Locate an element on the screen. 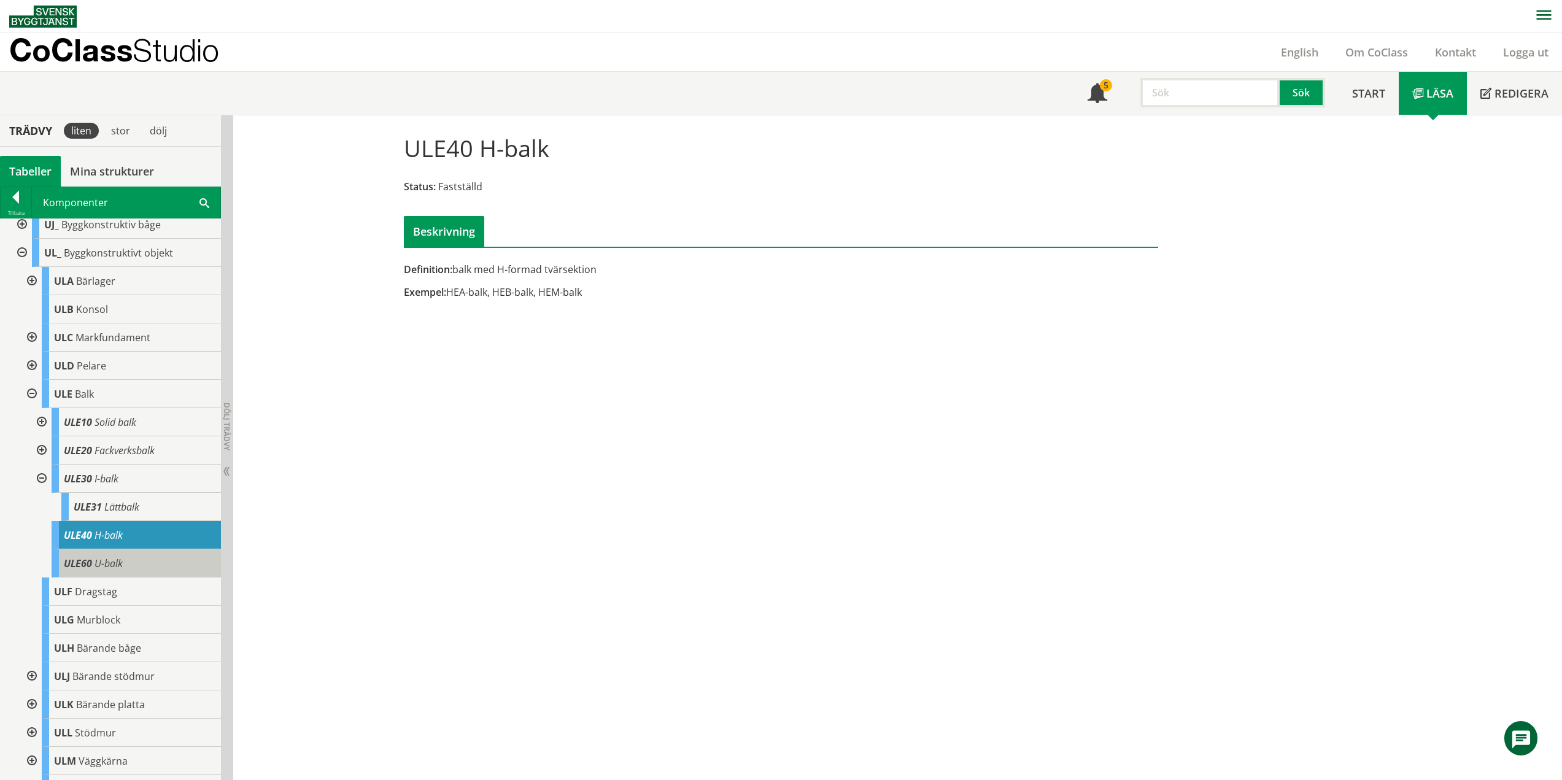 This screenshot has height=780, width=1562. span: ULC is located at coordinates (63, 338).